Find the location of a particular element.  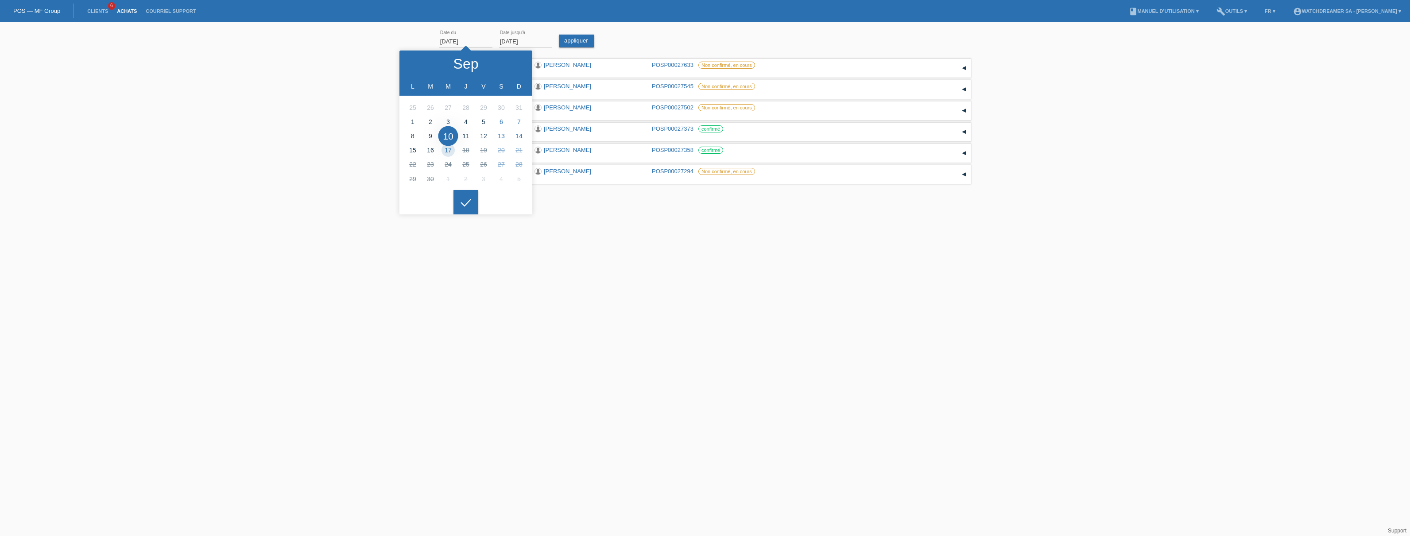

a: POS — MF Group is located at coordinates (37, 11).